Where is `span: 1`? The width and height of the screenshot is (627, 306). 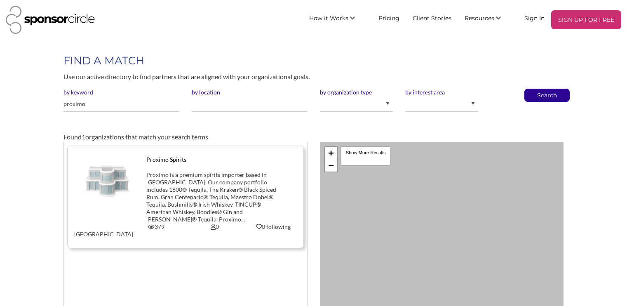 span: 1 is located at coordinates (83, 136).